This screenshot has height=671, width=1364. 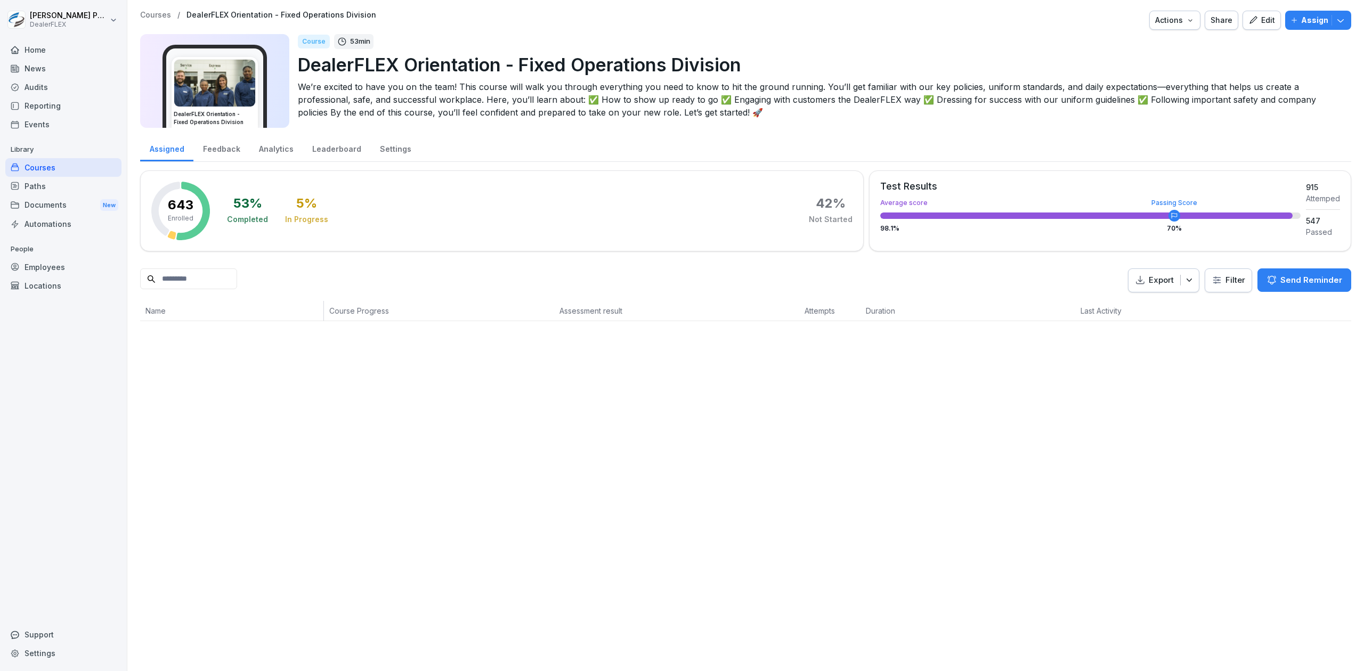 What do you see at coordinates (221, 148) in the screenshot?
I see `div: Feedback` at bounding box center [221, 148].